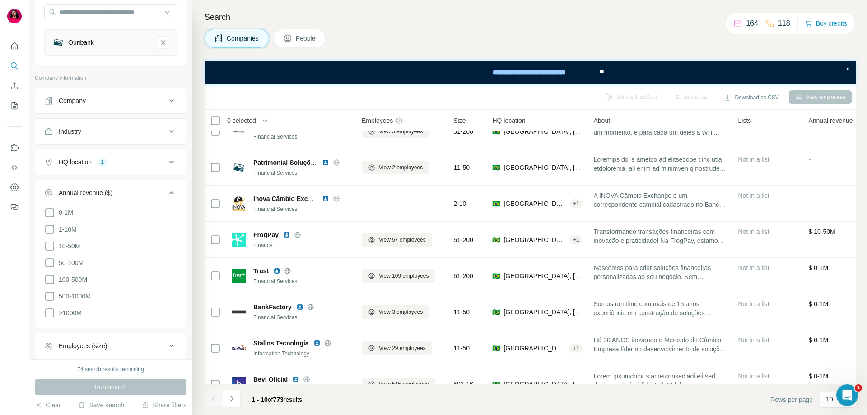  I want to click on div: Information Technology, so click(302, 354).